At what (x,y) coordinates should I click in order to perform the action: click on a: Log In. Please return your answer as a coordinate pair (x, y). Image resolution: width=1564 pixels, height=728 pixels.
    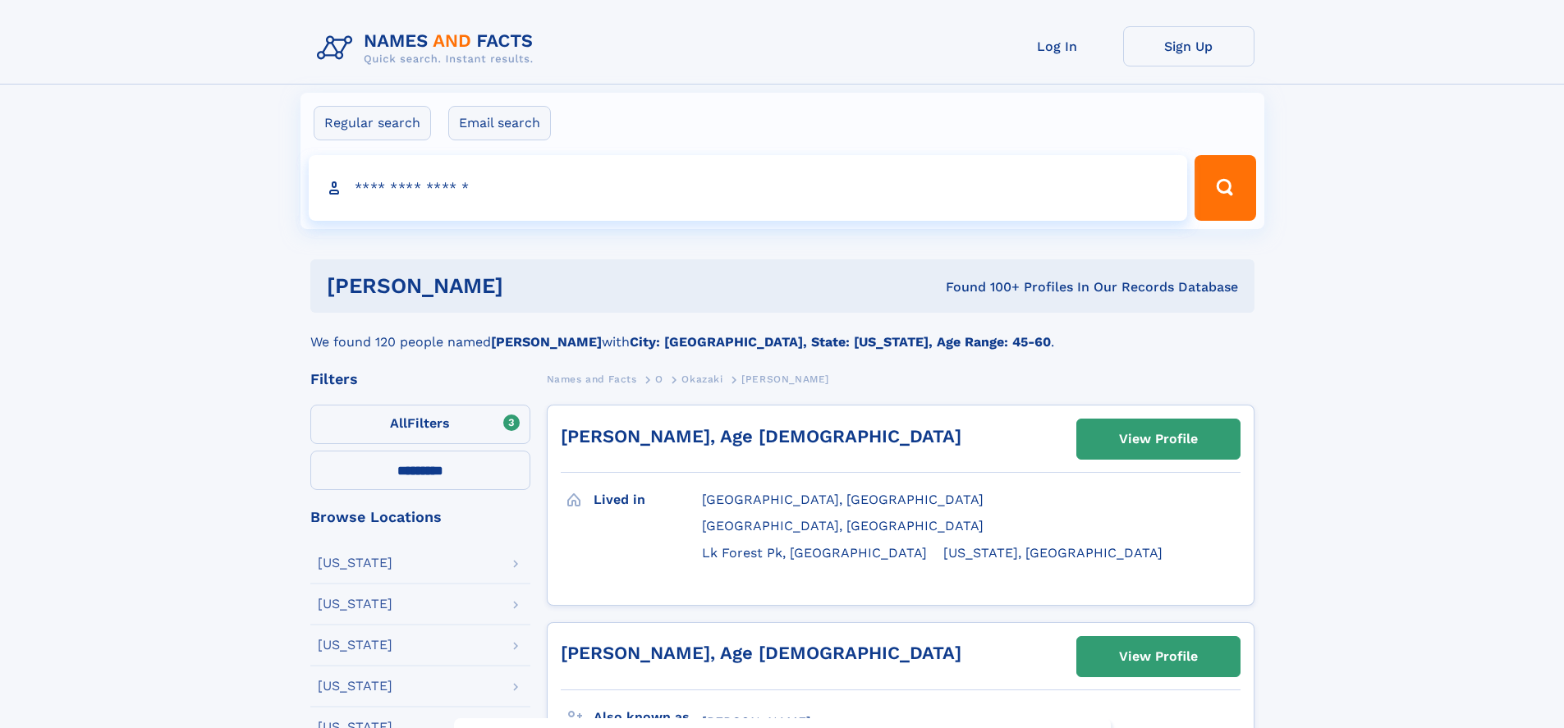
    Looking at the image, I should click on (1058, 46).